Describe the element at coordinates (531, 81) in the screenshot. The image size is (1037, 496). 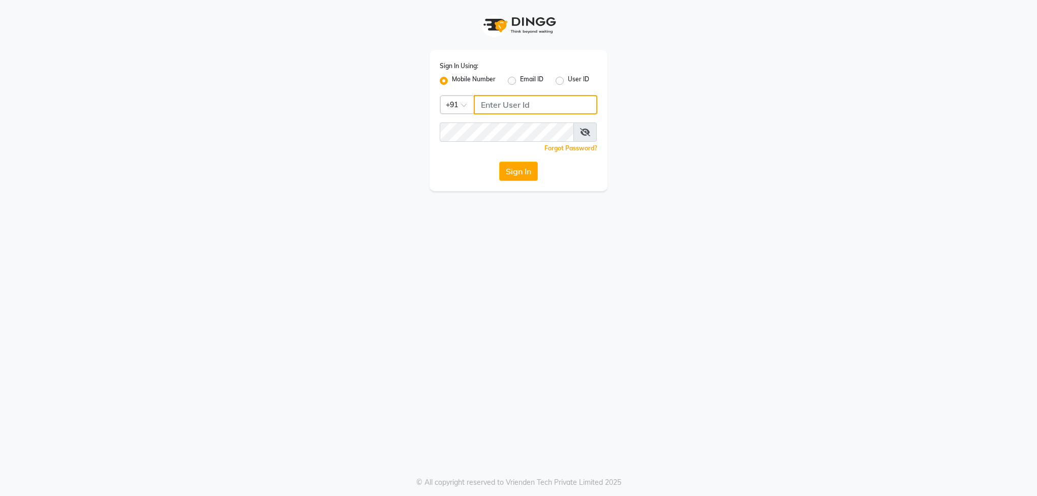
I see `label: Email ID` at that location.